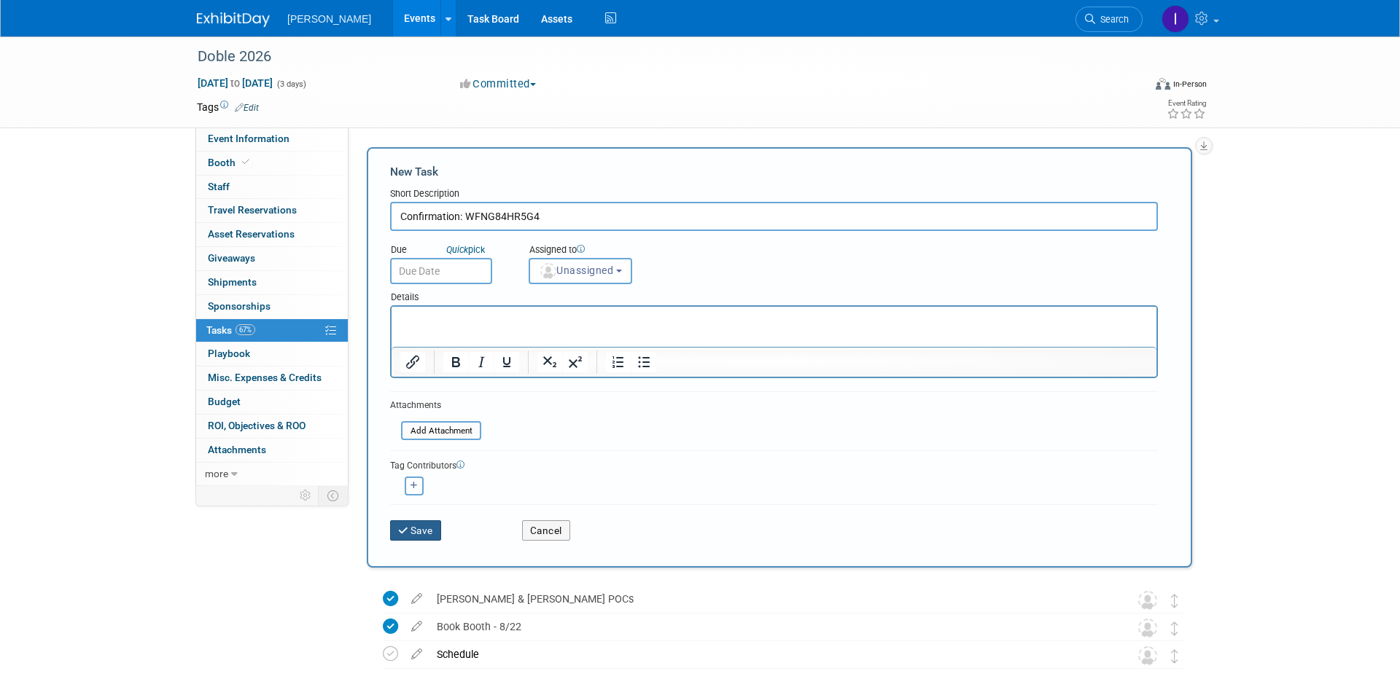  Describe the element at coordinates (498, 84) in the screenshot. I see `button: Committed` at that location.